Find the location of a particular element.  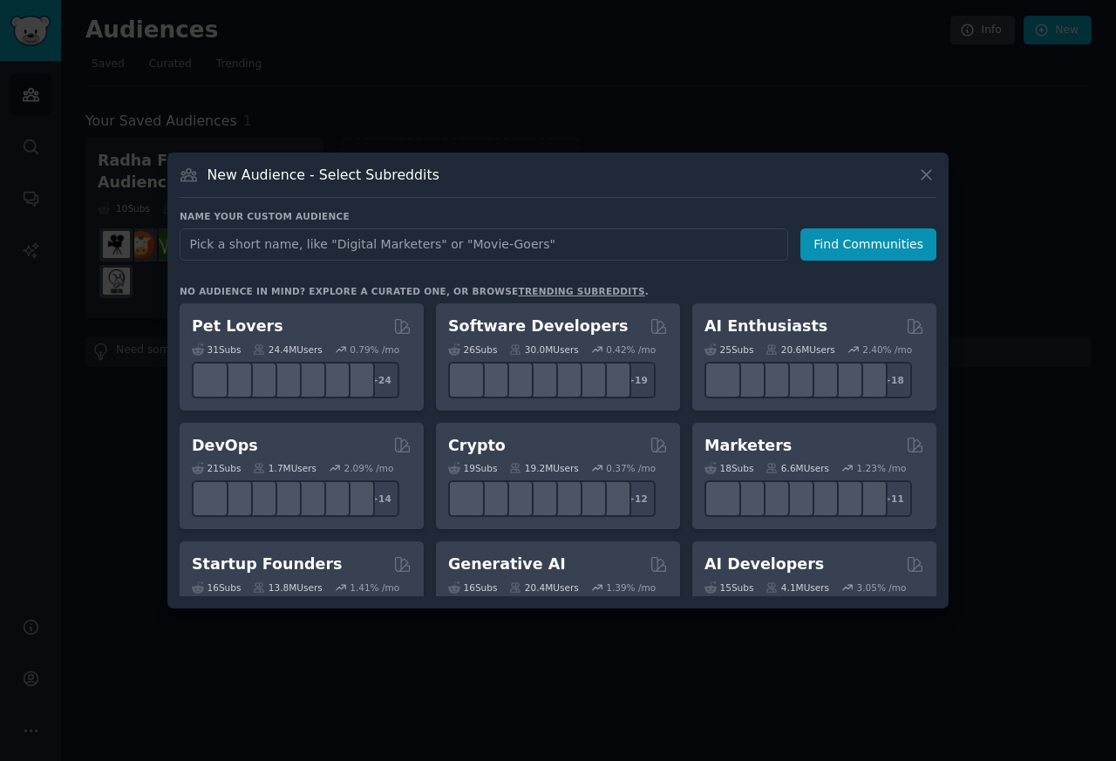

img: ethfinance is located at coordinates (466, 498).